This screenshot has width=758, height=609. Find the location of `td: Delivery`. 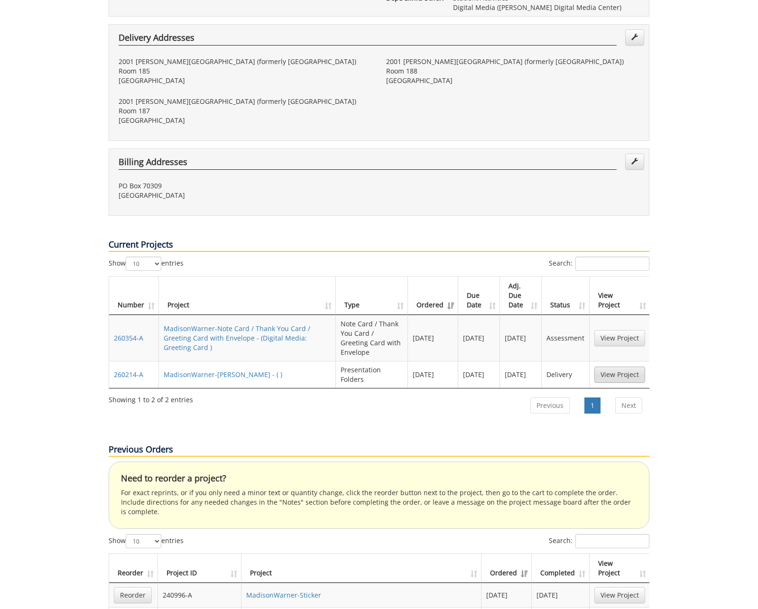

td: Delivery is located at coordinates (566, 374).